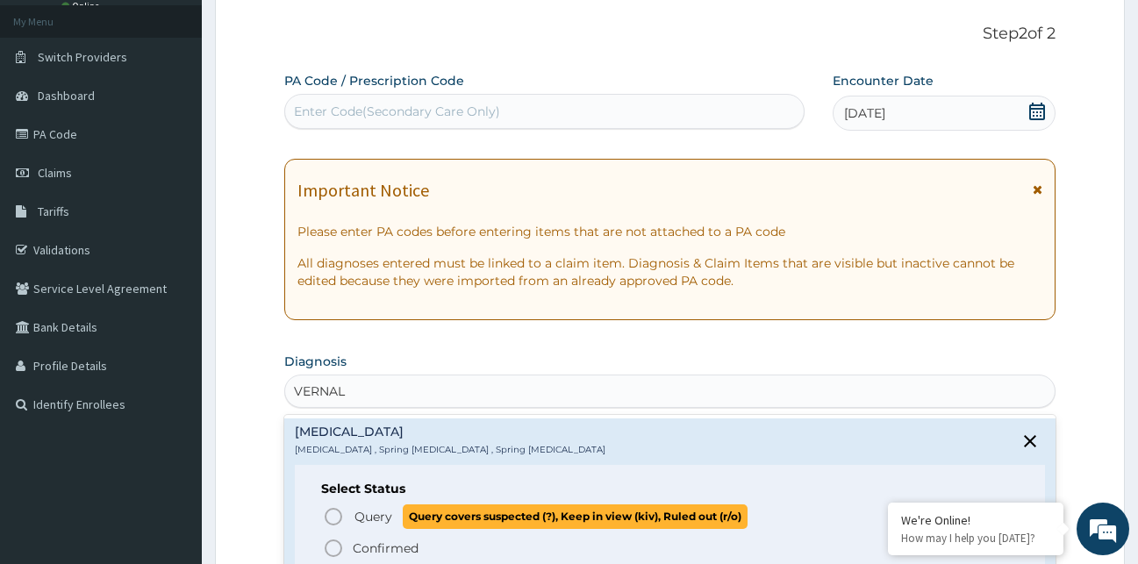 This screenshot has width=1138, height=564. I want to click on i: status option filled, so click(334, 549).